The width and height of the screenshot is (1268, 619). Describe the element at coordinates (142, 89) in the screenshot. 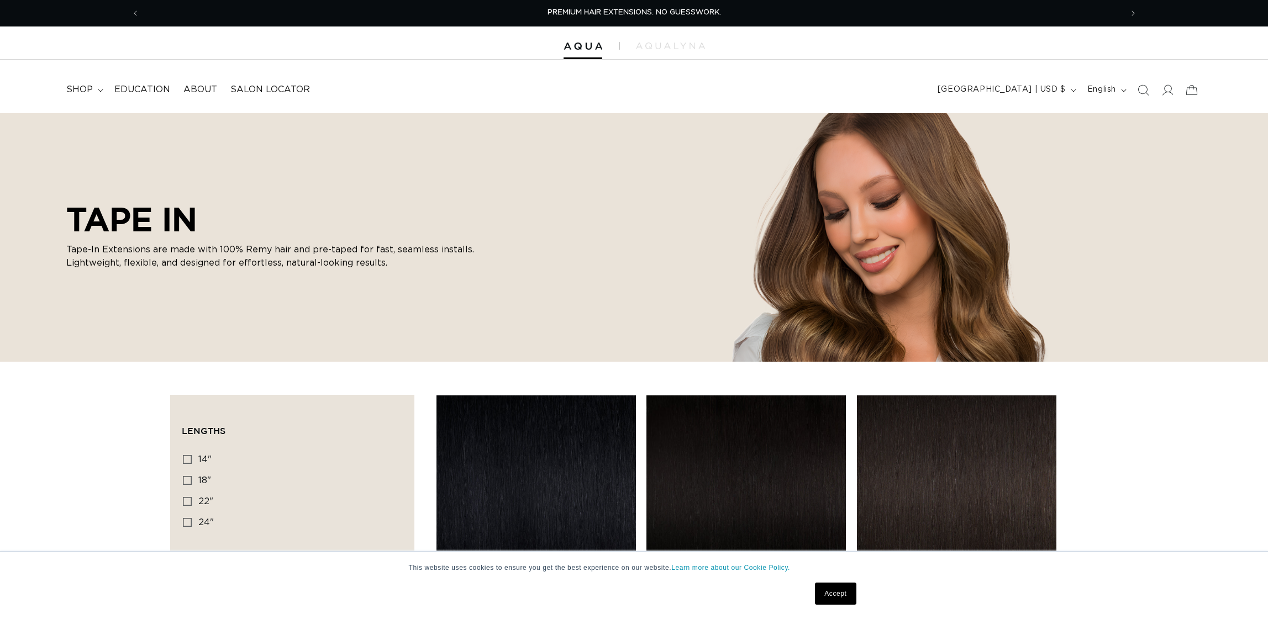

I see `a: Education` at that location.